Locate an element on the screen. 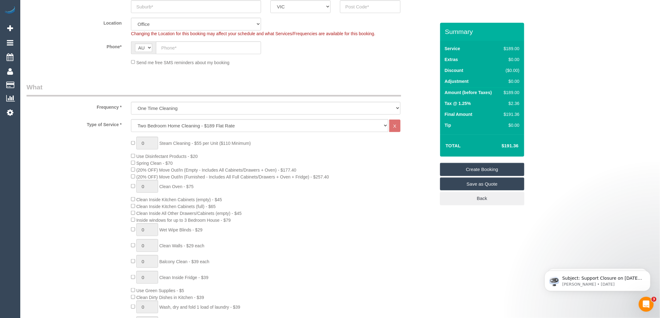 The image size is (660, 318). div: $2.36 is located at coordinates (510, 104).